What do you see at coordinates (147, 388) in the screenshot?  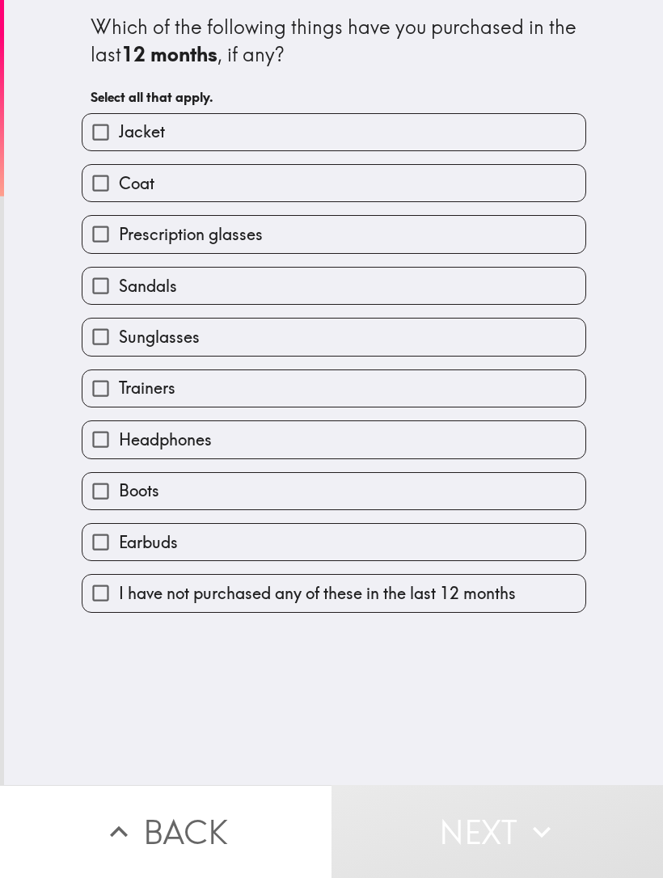 I see `span: Trainers` at bounding box center [147, 388].